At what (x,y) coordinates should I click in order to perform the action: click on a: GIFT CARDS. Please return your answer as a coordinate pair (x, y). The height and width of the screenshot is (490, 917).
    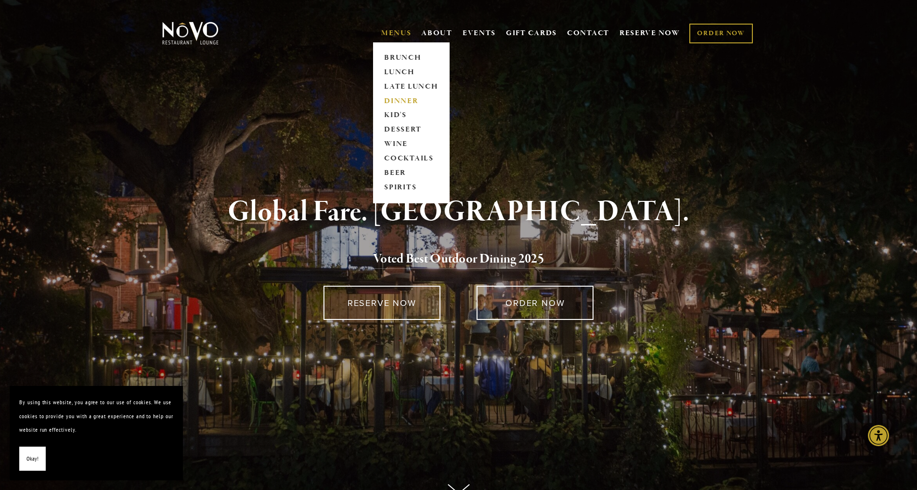
    Looking at the image, I should click on (532, 33).